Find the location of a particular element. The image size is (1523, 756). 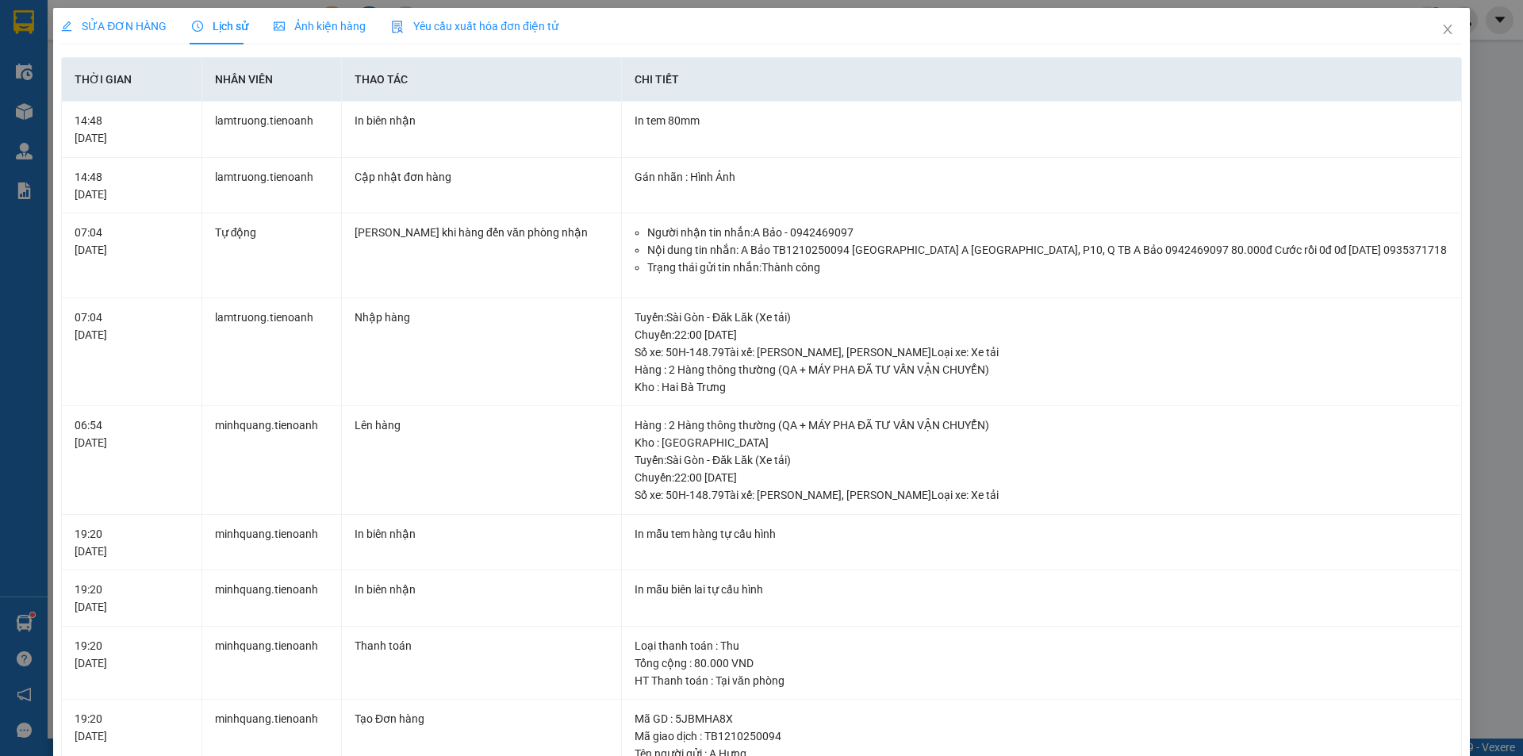

div: Nhà xe Tiến Oanh is located at coordinates (156, 19).